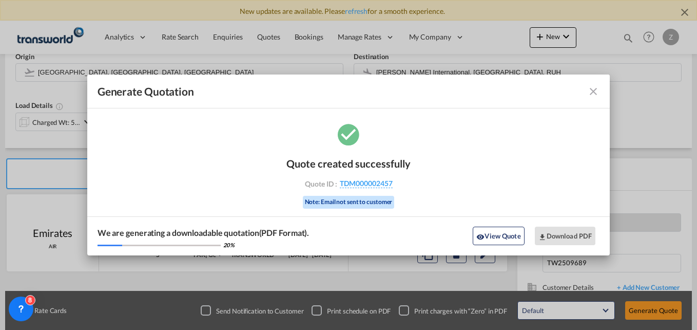  What do you see at coordinates (593, 91) in the screenshot?
I see `md-icon: icon-close fg-AAA8AD cursor m-0` at bounding box center [593, 91].